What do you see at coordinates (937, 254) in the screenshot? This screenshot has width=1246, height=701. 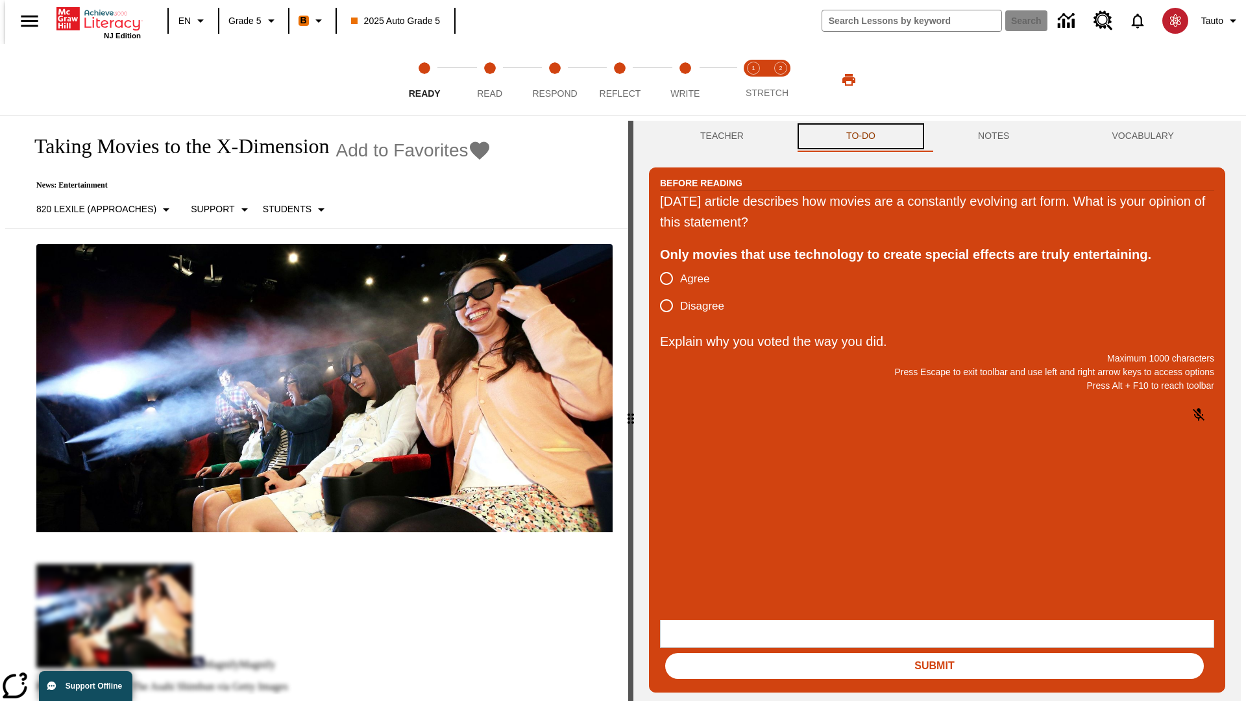 I see `div: Only movies that use technology to create special effects are truly entertaining.` at bounding box center [937, 254].